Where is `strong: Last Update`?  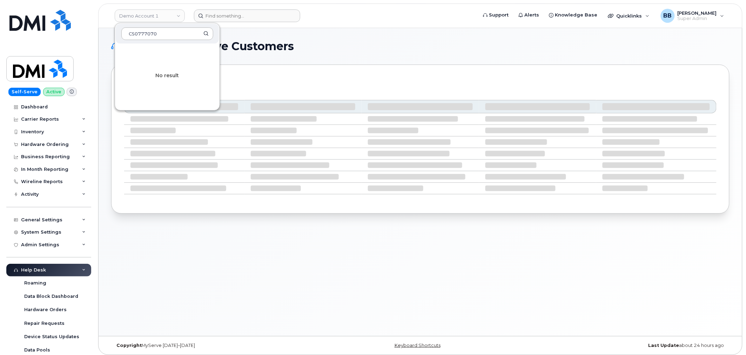
strong: Last Update is located at coordinates (664, 345).